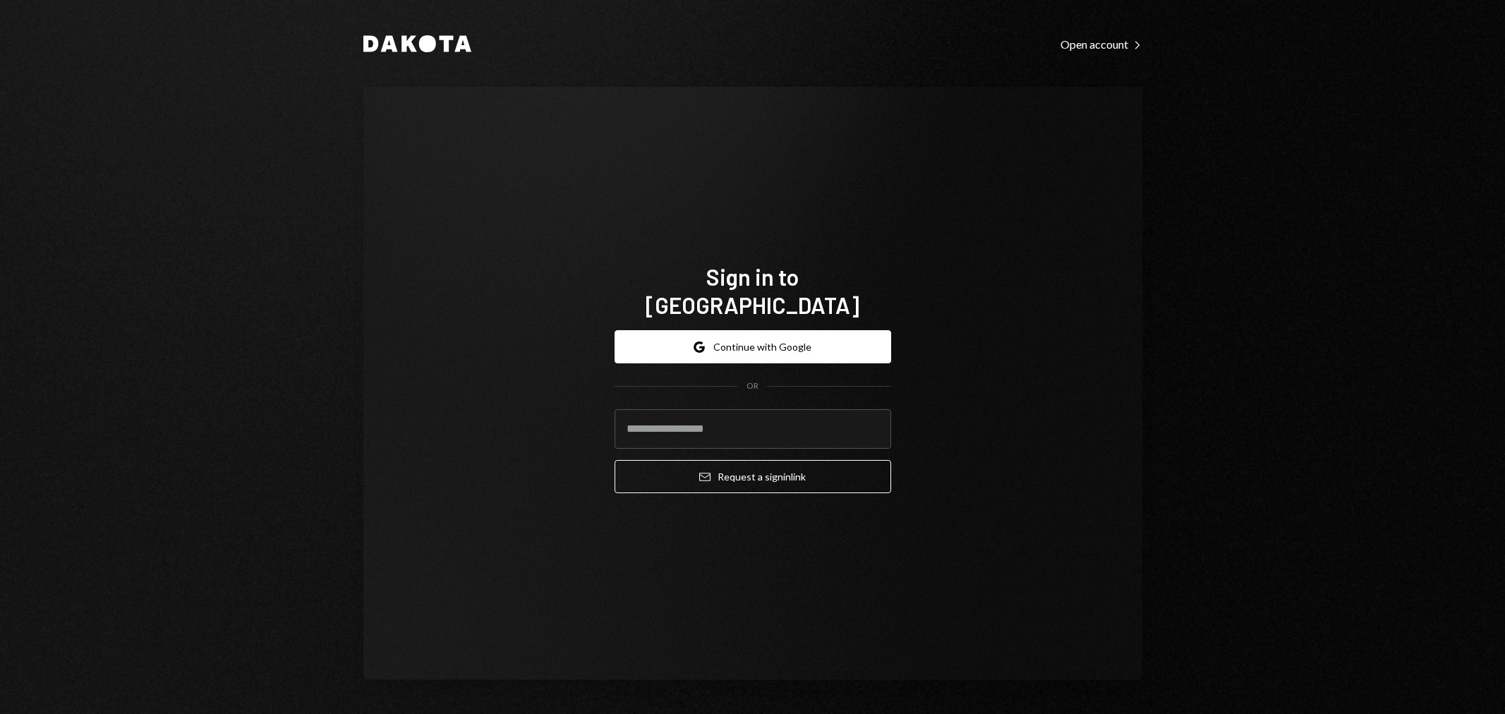 Image resolution: width=1505 pixels, height=714 pixels. What do you see at coordinates (1101, 44) in the screenshot?
I see `a: Open account` at bounding box center [1101, 44].